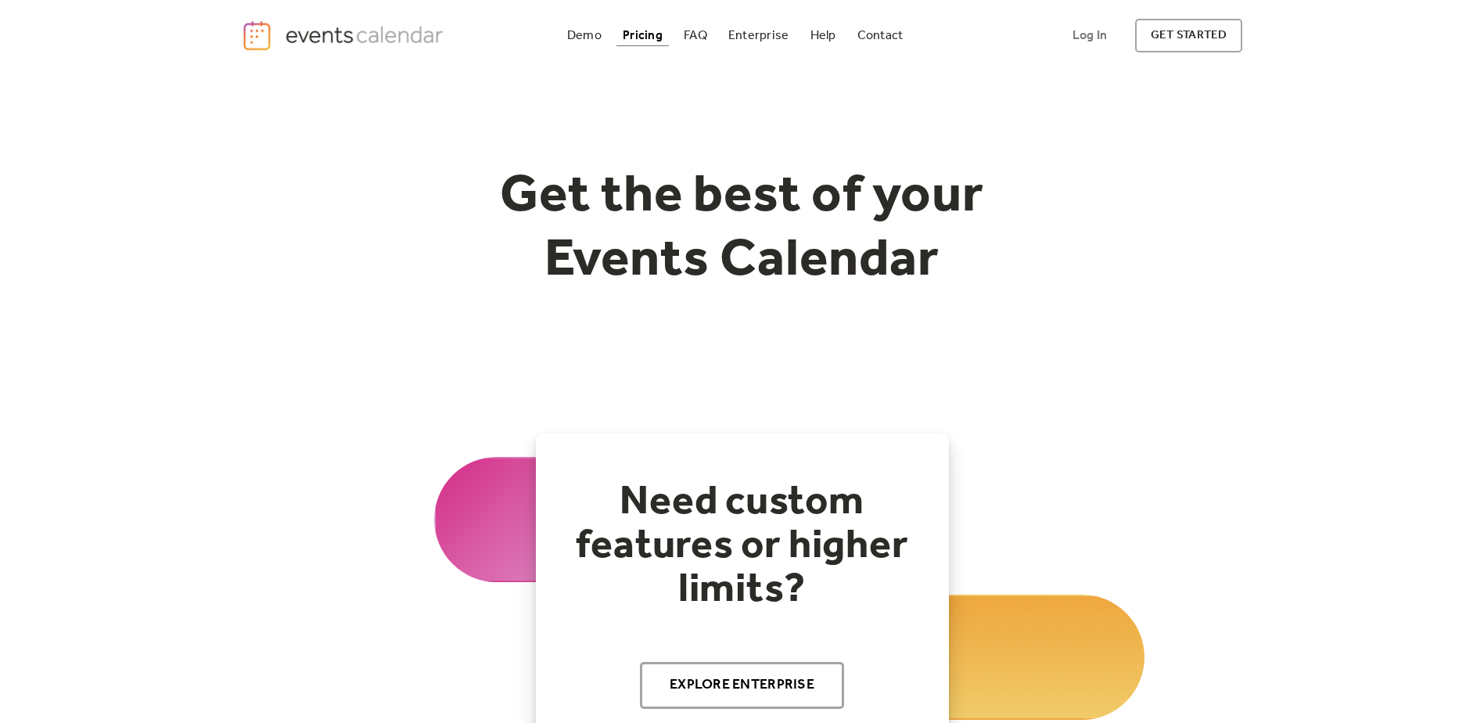  Describe the element at coordinates (695, 35) in the screenshot. I see `div: FAQ` at that location.